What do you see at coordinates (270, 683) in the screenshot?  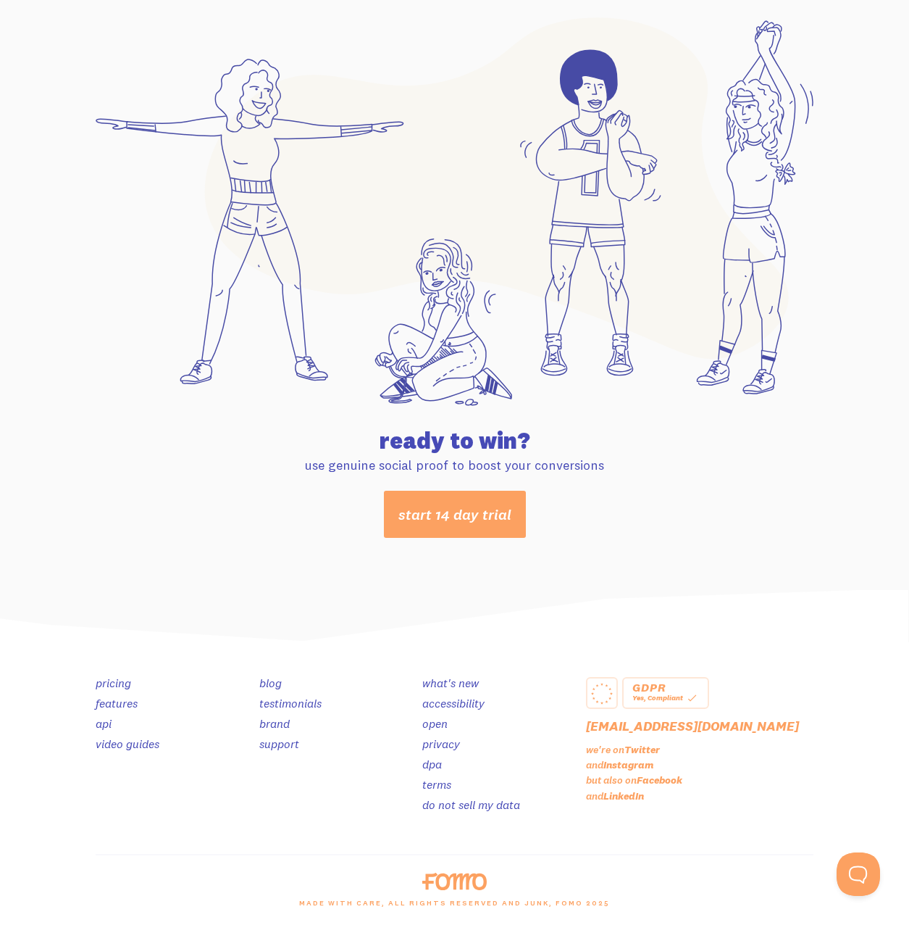 I see `a: blog` at bounding box center [270, 683].